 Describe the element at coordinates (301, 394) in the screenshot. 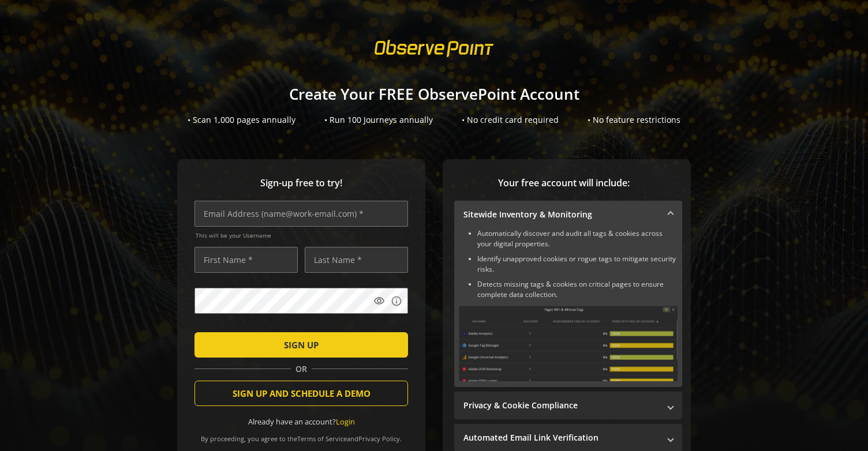

I see `button: SIGN UP AND SCHEDULE A DEMO` at that location.